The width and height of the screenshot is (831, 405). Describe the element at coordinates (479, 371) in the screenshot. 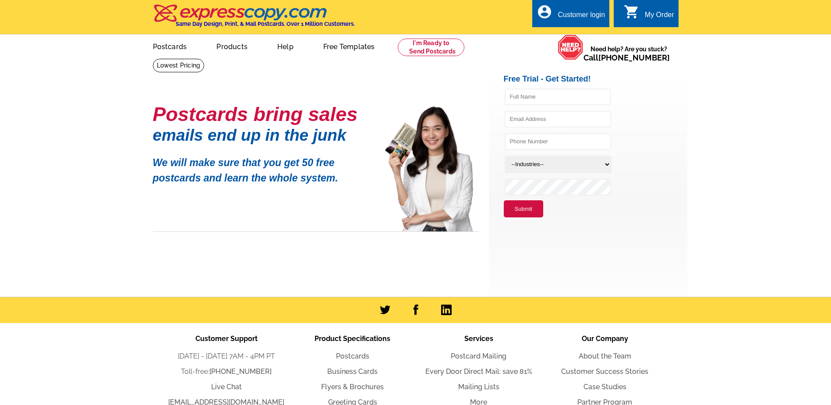

I see `a: Every Door Direct Mail: save 81%` at that location.